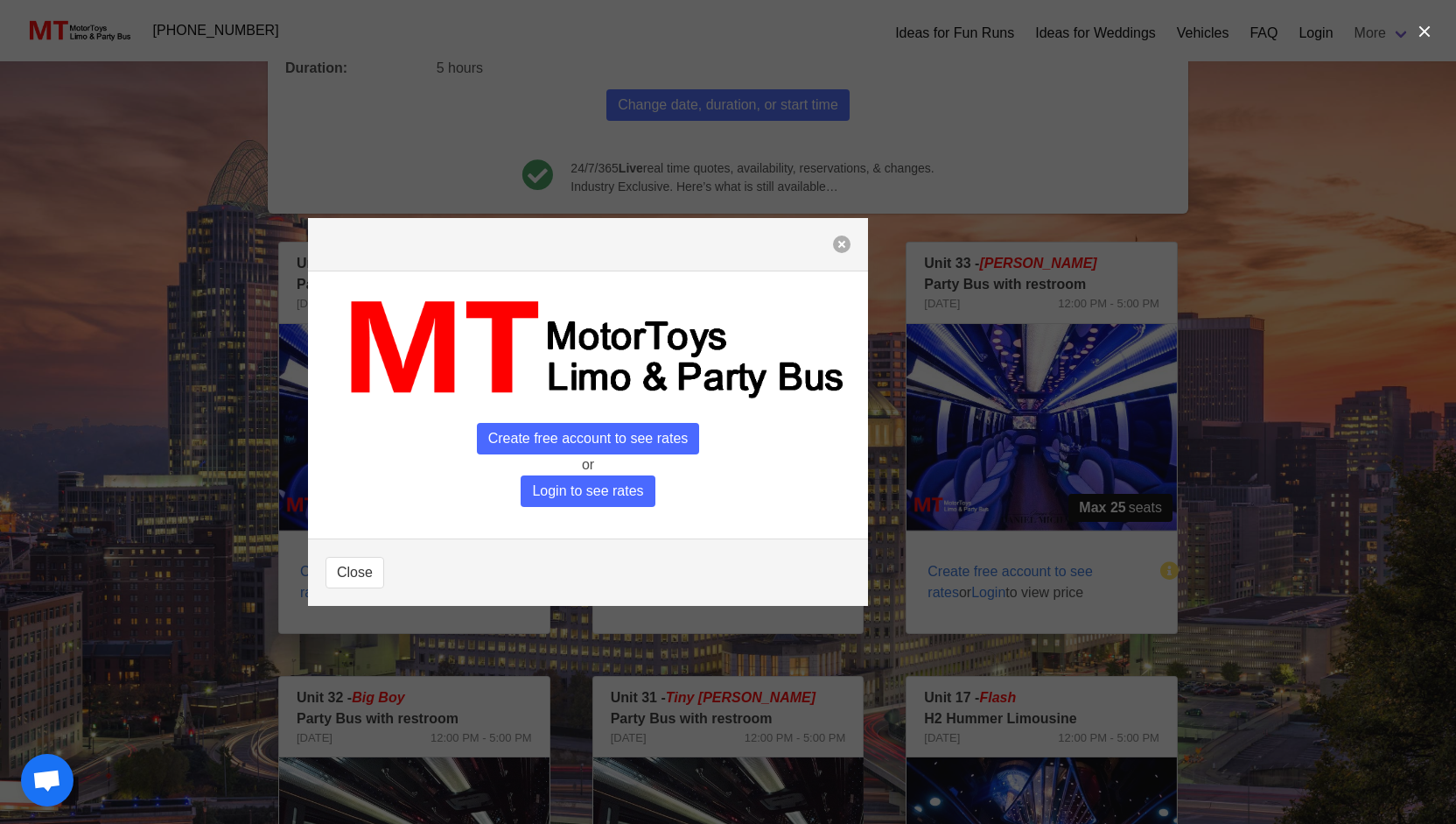 Image resolution: width=1456 pixels, height=824 pixels. What do you see at coordinates (354, 572) in the screenshot?
I see `span: Close` at bounding box center [354, 572].